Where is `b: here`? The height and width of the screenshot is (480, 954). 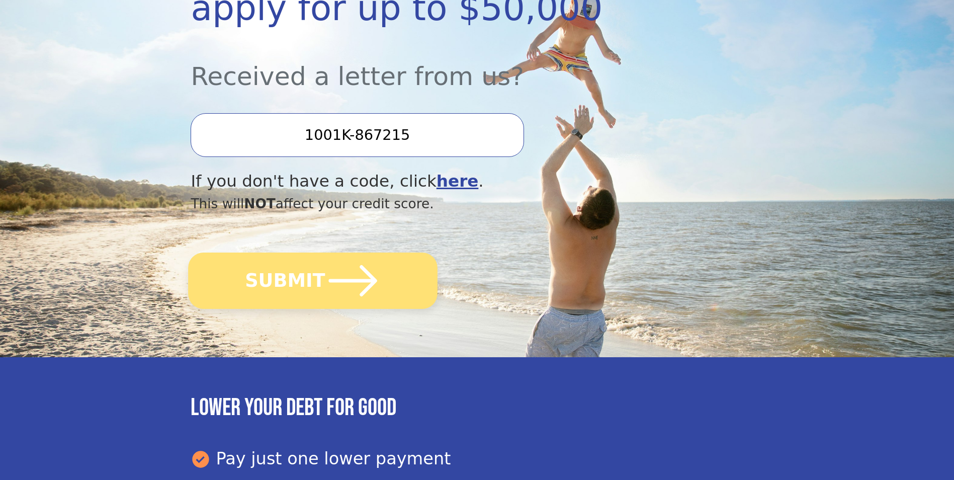
b: here is located at coordinates (458, 181).